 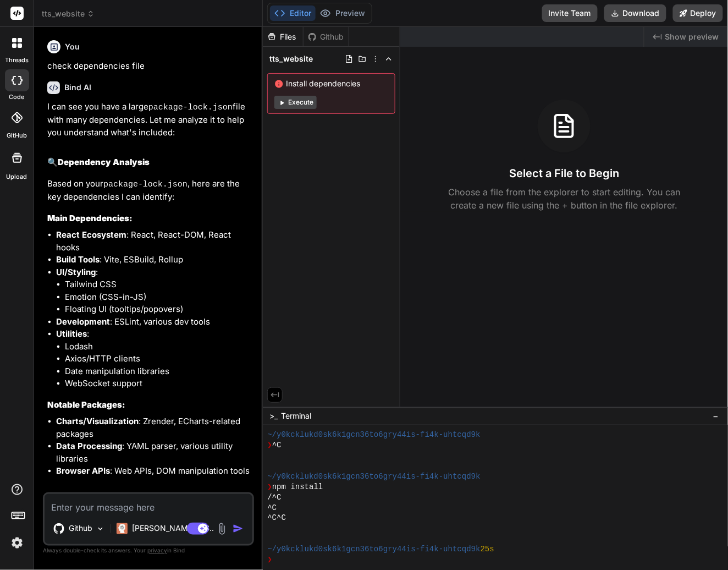 What do you see at coordinates (564, 173) in the screenshot?
I see `h3: Select a File to Begin` at bounding box center [564, 173].